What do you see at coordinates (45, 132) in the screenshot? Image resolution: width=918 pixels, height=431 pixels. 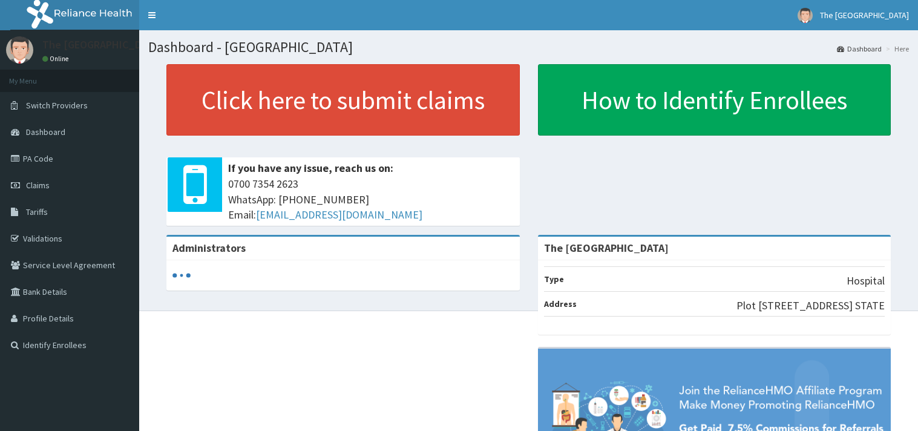 I see `span: Dashboard` at bounding box center [45, 132].